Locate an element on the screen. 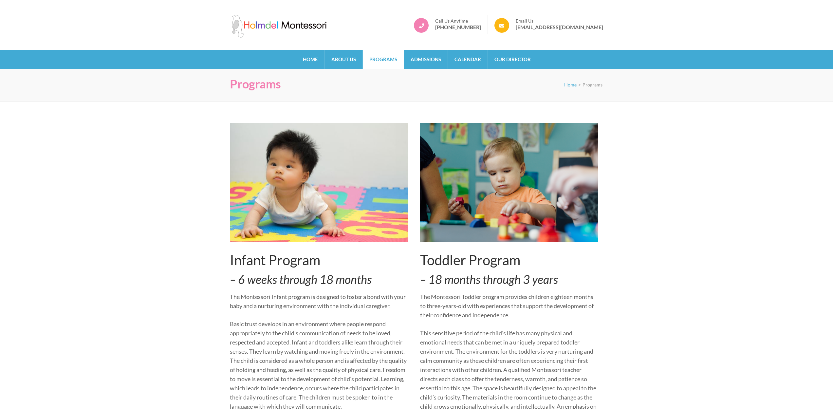 Image resolution: width=833 pixels, height=409 pixels. h2: Infant Program is located at coordinates (319, 260).